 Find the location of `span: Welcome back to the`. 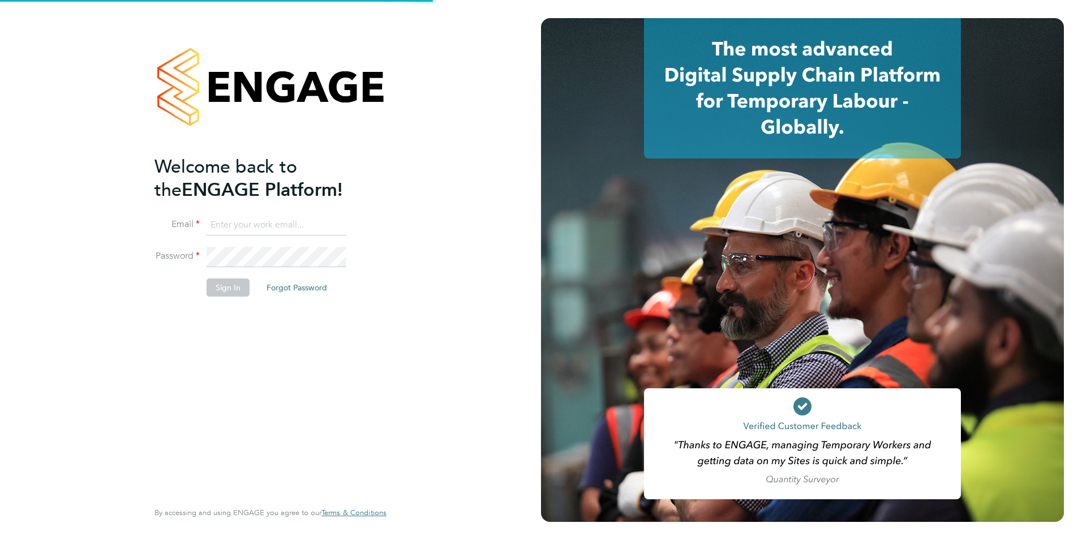

span: Welcome back to the is located at coordinates (226, 178).